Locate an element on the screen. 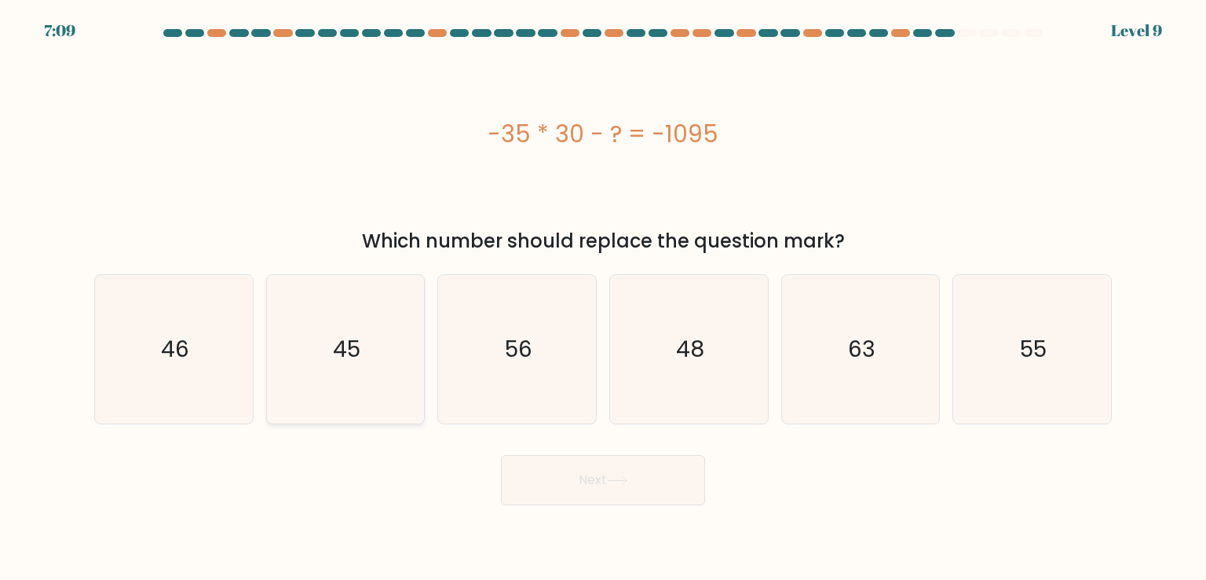  text: 56 is located at coordinates (518, 349).